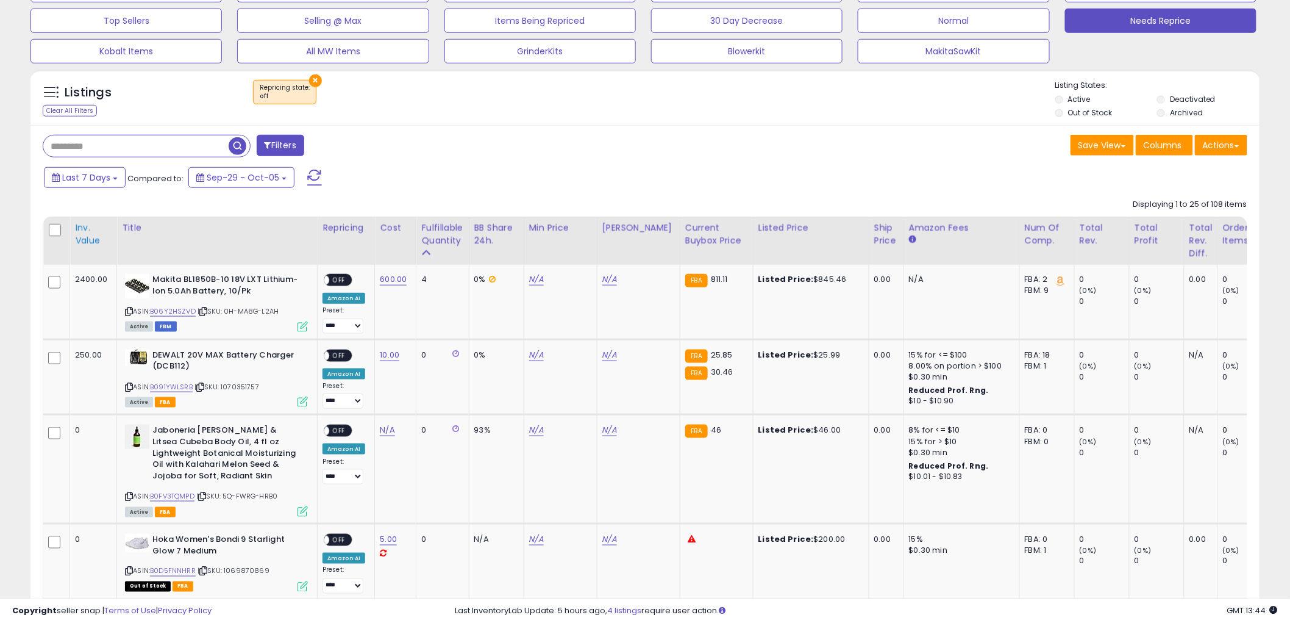 This screenshot has width=1290, height=623. Describe the element at coordinates (722, 354) in the screenshot. I see `span: 25.85` at that location.